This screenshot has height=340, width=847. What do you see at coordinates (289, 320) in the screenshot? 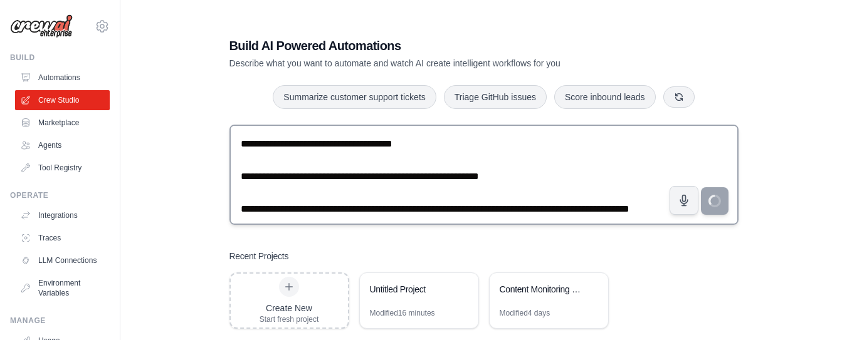
I see `div: Start fresh project` at bounding box center [289, 320].